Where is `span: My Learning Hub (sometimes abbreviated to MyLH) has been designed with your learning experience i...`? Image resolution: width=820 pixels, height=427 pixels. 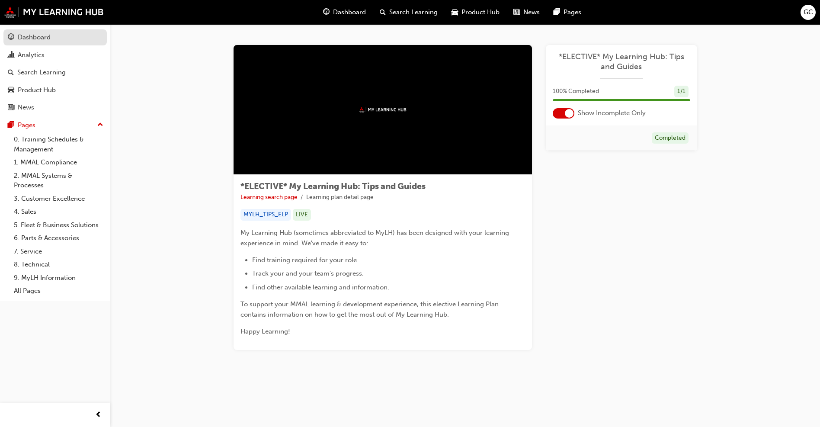 span: My Learning Hub (sometimes abbreviated to MyLH) has been designed with your learning experience i... is located at coordinates (375, 238).